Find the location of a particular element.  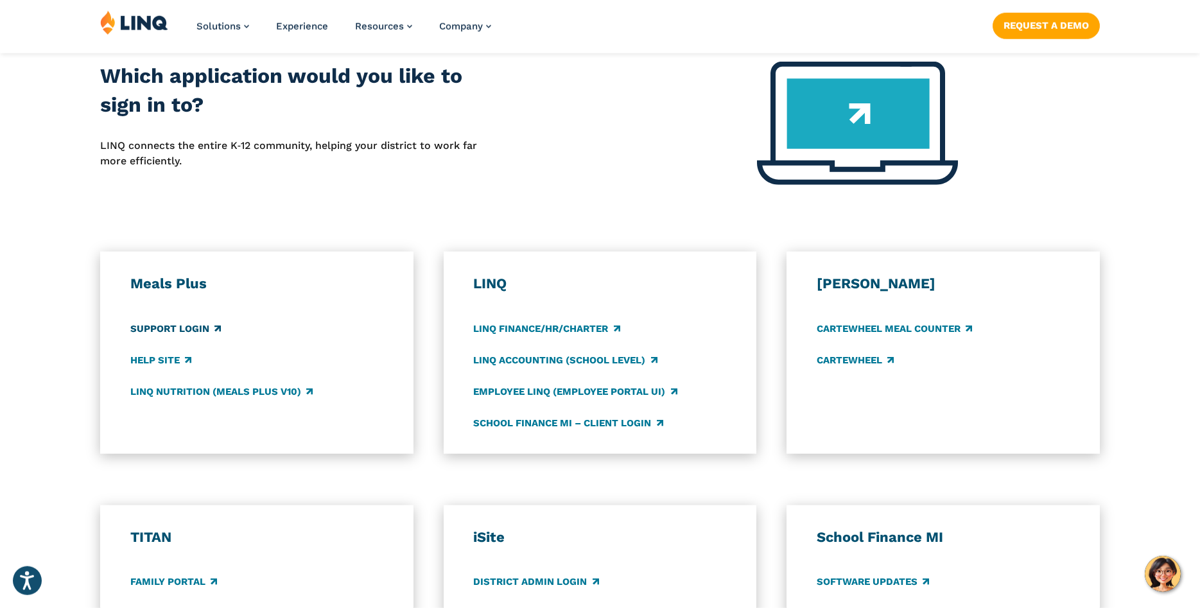

span: Resources is located at coordinates (379, 26).